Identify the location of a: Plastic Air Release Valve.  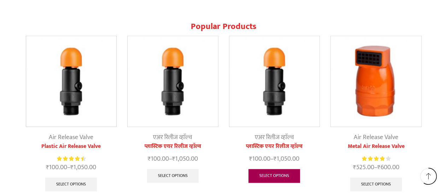
(71, 146).